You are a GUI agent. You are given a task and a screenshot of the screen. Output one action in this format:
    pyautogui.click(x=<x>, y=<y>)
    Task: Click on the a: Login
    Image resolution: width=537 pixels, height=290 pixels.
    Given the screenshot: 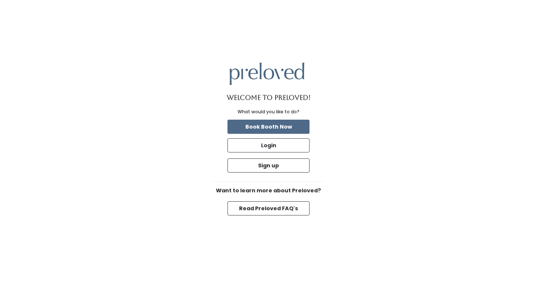 What is the action you would take?
    pyautogui.click(x=268, y=145)
    